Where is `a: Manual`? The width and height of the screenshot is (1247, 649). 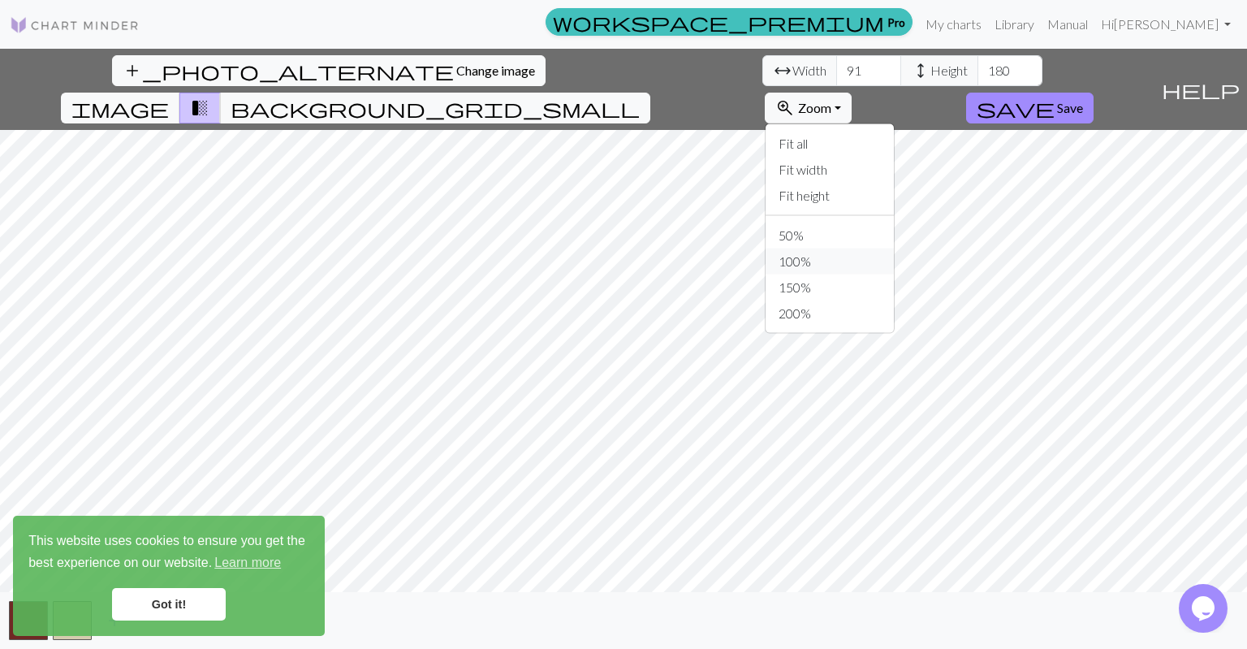
a: Manual is located at coordinates (1067, 24).